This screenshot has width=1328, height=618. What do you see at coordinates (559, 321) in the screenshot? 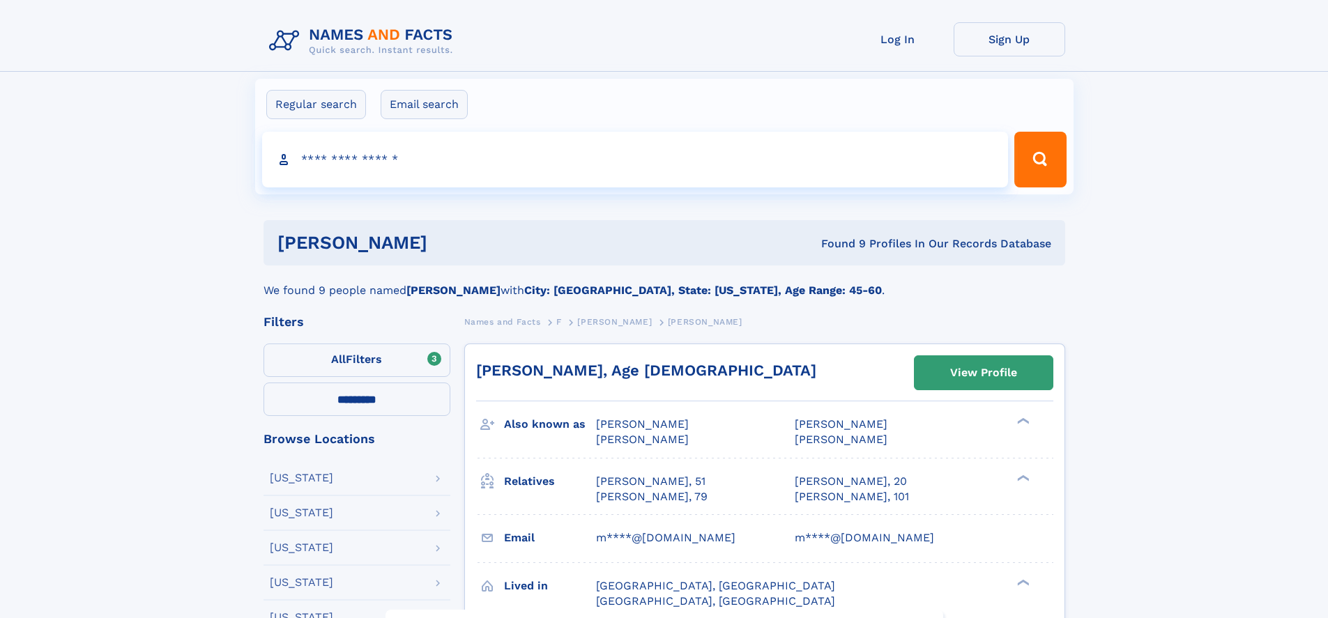
I see `a: F` at bounding box center [559, 321].